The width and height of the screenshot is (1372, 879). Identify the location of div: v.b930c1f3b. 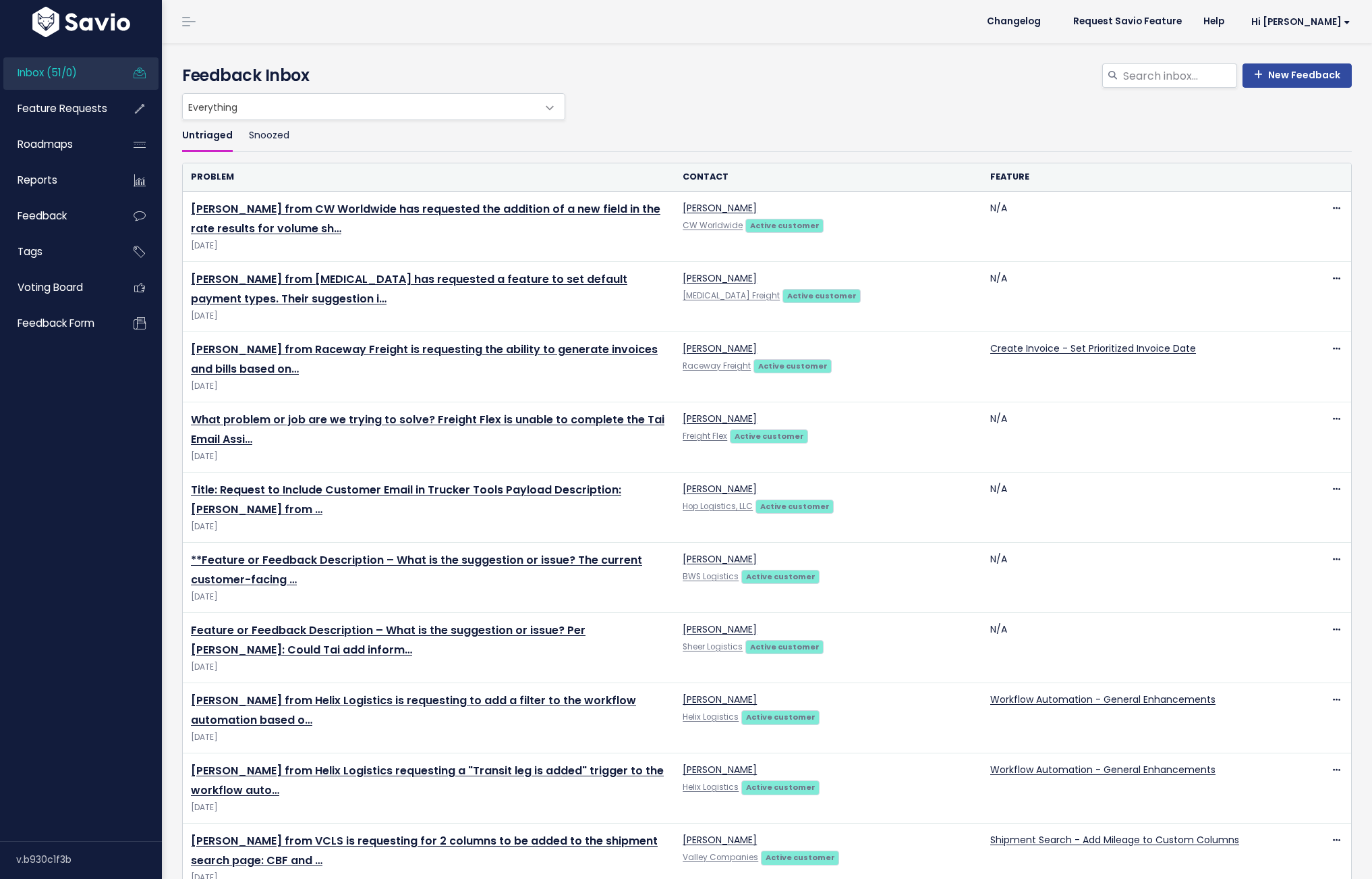
(89, 859).